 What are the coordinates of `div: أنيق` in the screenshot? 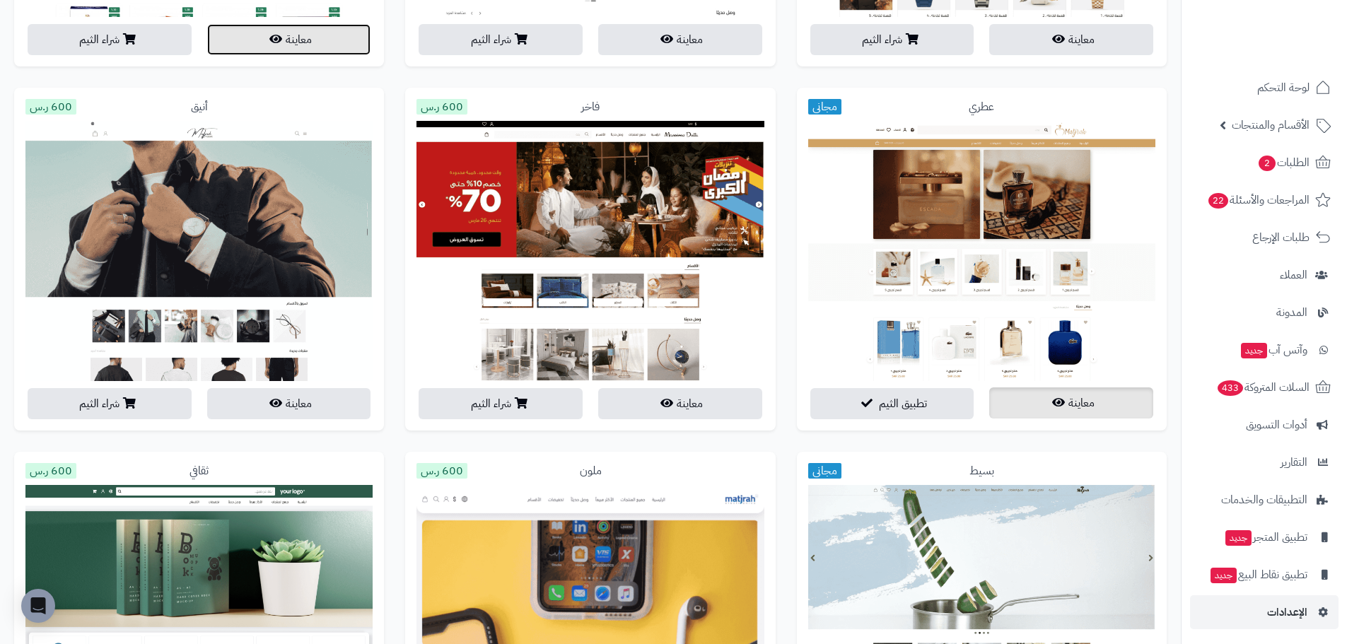 It's located at (199, 107).